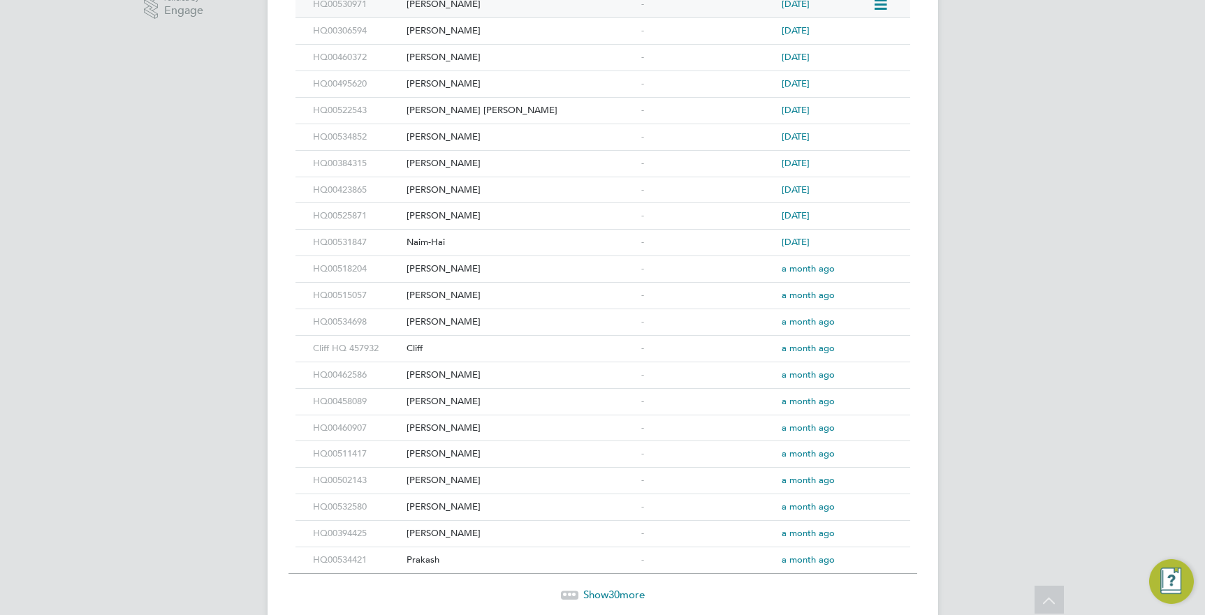  I want to click on div: HQ00384315, so click(356, 163).